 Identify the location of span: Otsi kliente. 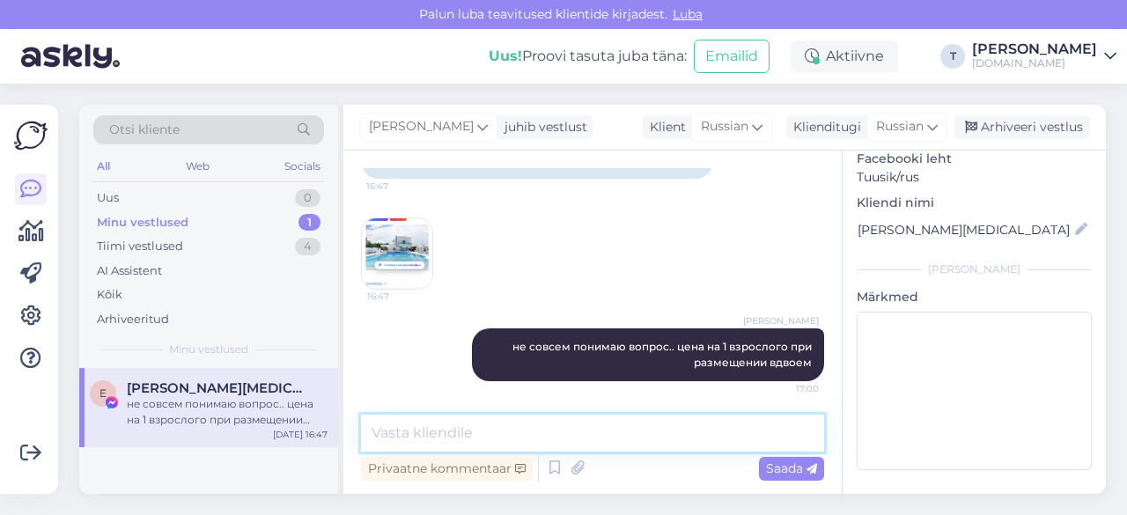
(144, 129).